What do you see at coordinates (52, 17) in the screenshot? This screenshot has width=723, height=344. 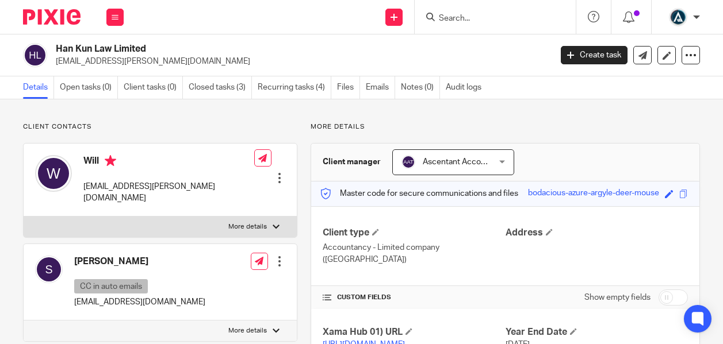 I see `img: Pixie` at bounding box center [52, 17].